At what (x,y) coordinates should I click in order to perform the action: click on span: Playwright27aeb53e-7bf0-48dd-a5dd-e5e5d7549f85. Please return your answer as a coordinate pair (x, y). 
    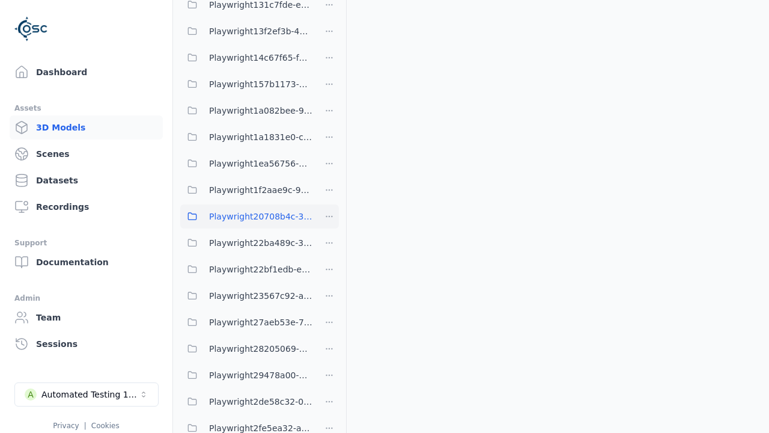
    Looking at the image, I should click on (261, 322).